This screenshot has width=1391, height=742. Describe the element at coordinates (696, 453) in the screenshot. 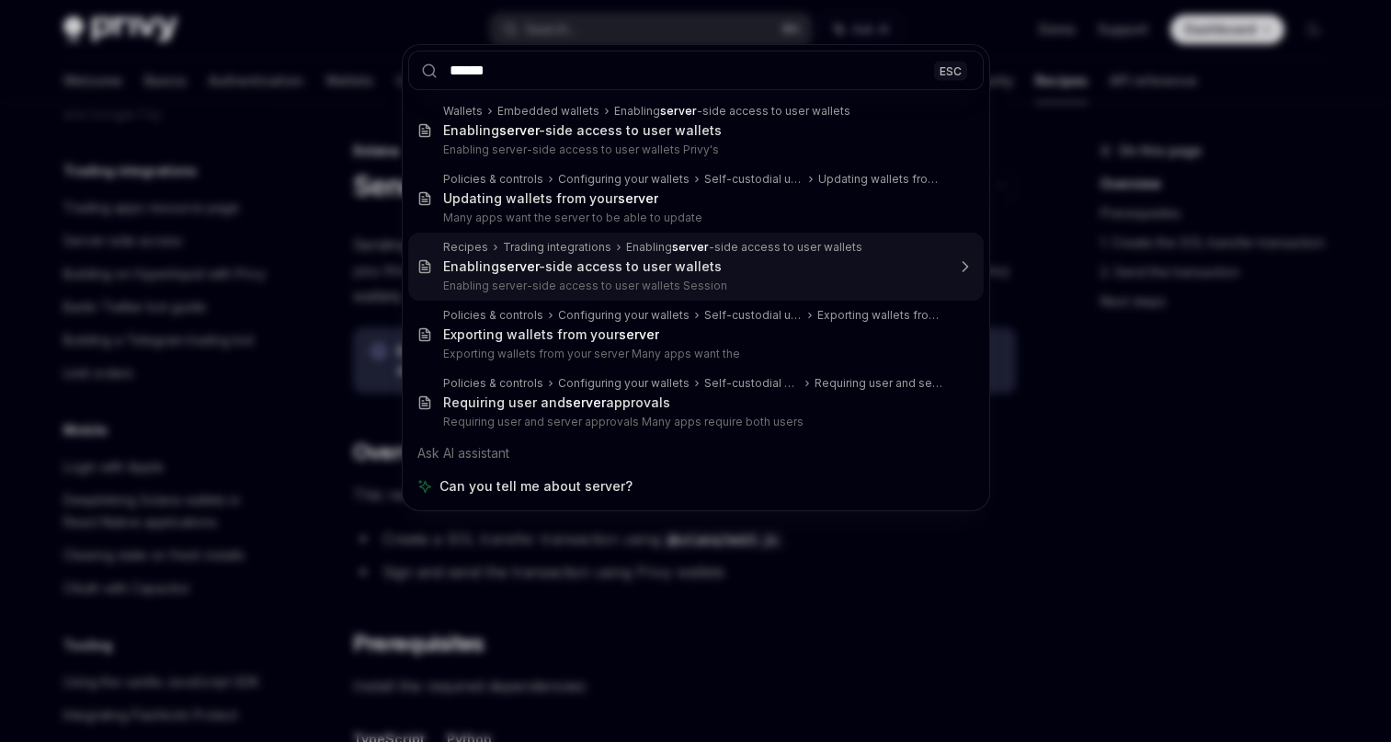

I see `div: Ask AI assistant` at that location.